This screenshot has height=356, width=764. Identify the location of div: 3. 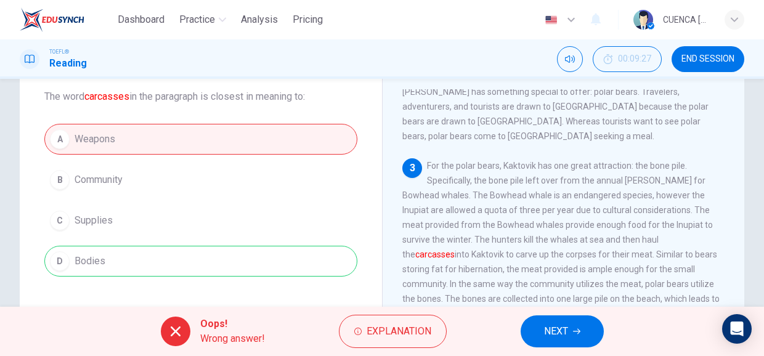
(412, 168).